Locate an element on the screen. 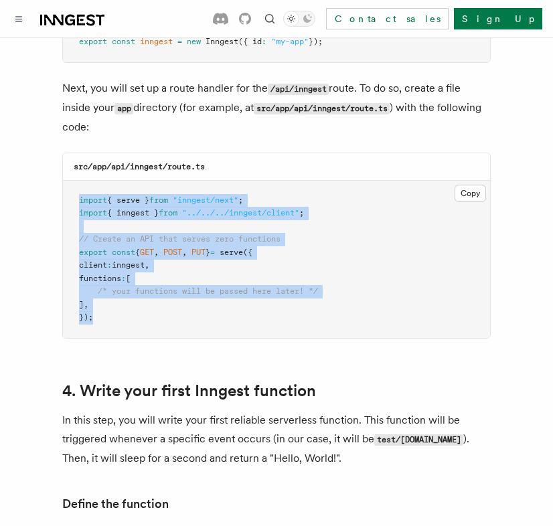 The width and height of the screenshot is (553, 526). a: Define the function is located at coordinates (115, 504).